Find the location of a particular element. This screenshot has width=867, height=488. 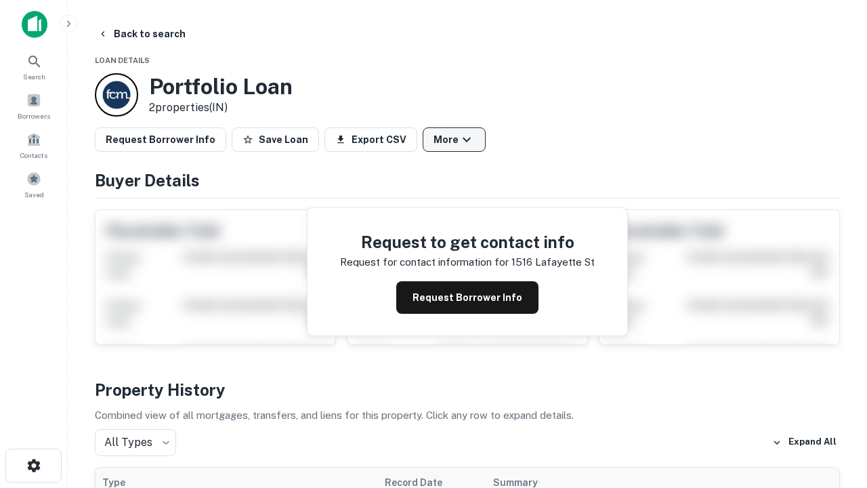

span: Loan Details is located at coordinates (122, 60).